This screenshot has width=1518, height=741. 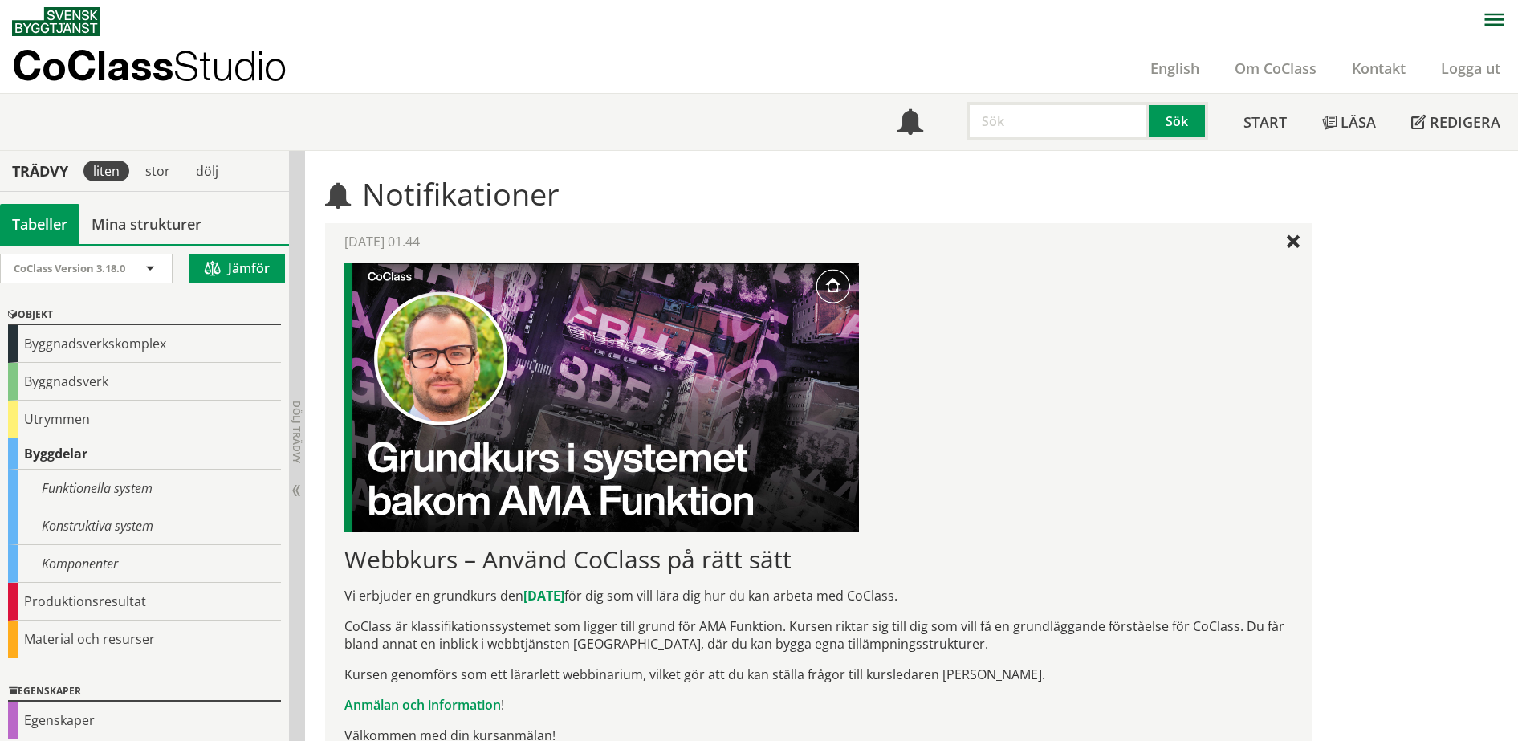 I want to click on button: Sök, so click(x=1179, y=121).